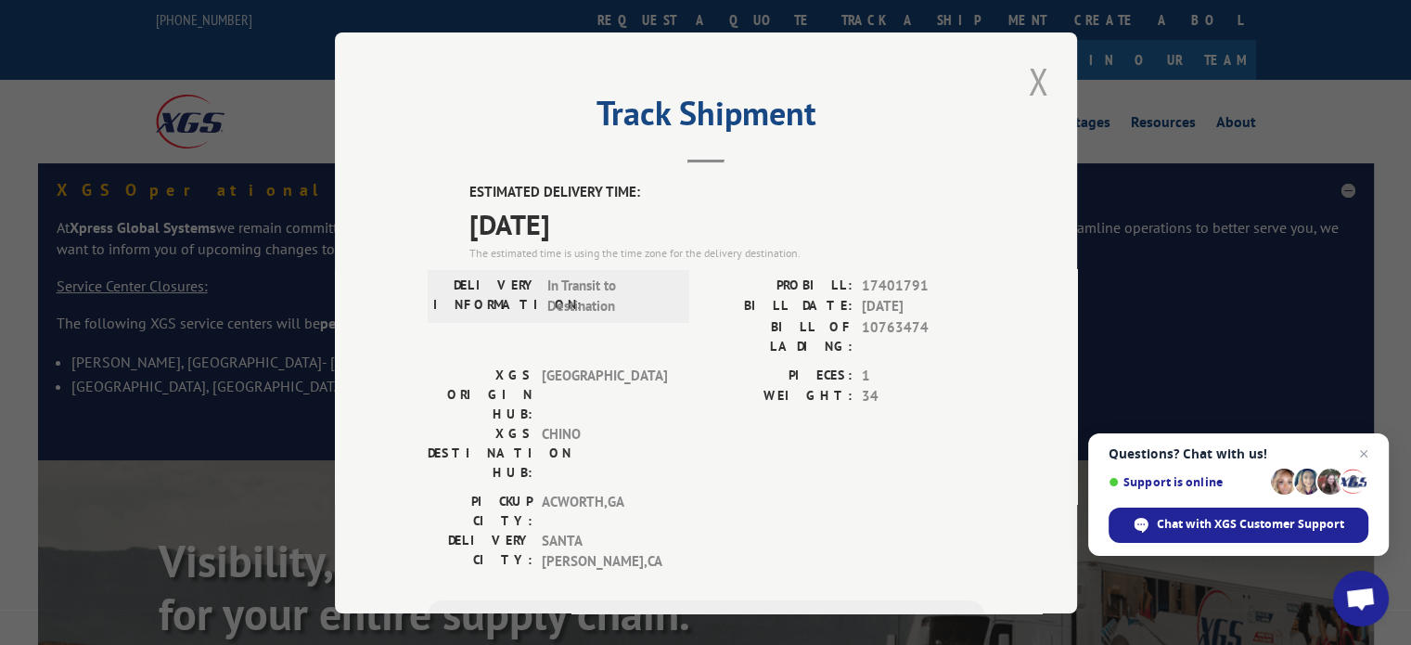  What do you see at coordinates (1186, 481) in the screenshot?
I see `span: Support is online` at bounding box center [1186, 481].